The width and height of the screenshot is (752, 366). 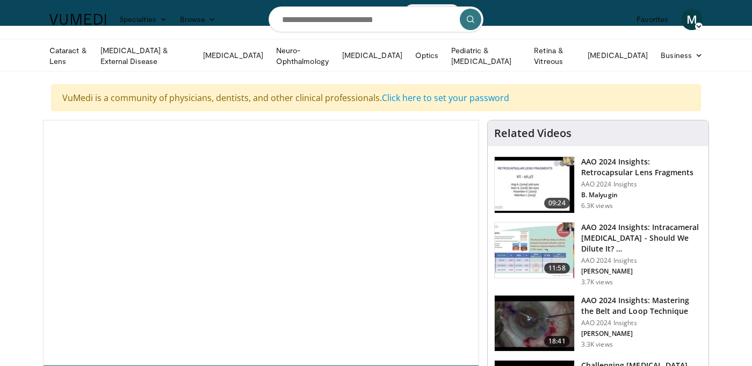 I want to click on span: 11:58, so click(x=557, y=268).